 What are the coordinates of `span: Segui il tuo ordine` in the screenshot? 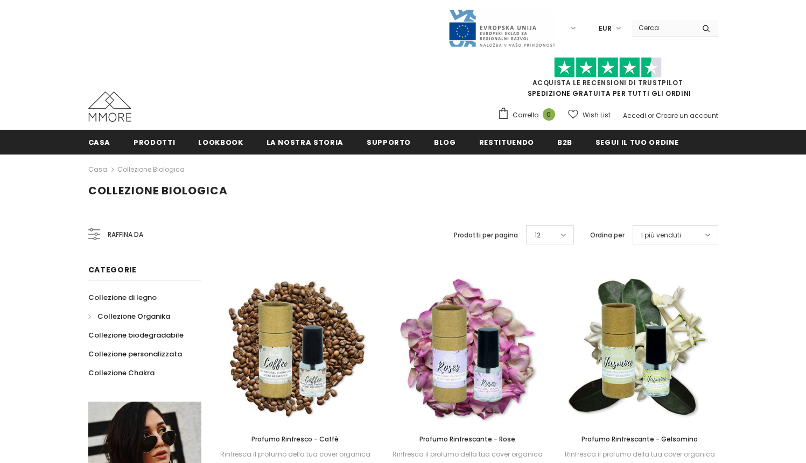 It's located at (637, 142).